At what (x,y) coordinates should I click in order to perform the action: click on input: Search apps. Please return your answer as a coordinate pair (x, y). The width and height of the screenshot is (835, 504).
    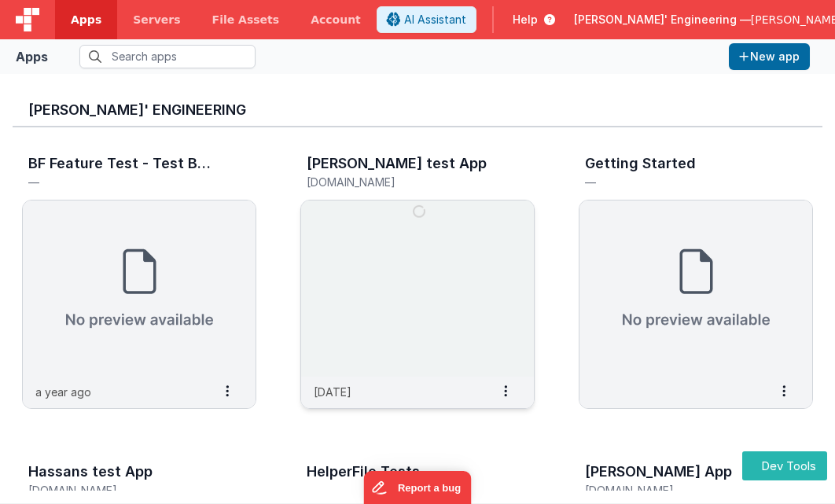
    Looking at the image, I should click on (168, 57).